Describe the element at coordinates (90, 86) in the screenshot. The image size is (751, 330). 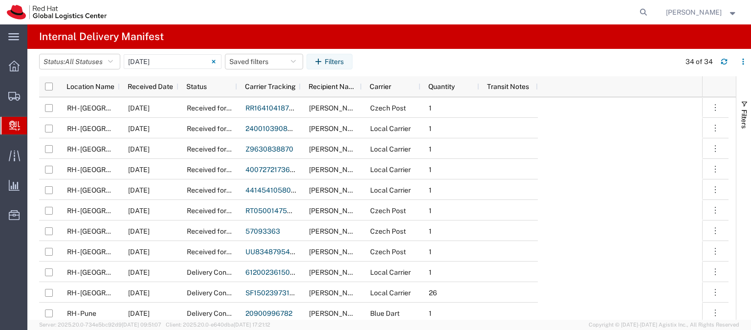
I see `span: Location Name` at that location.